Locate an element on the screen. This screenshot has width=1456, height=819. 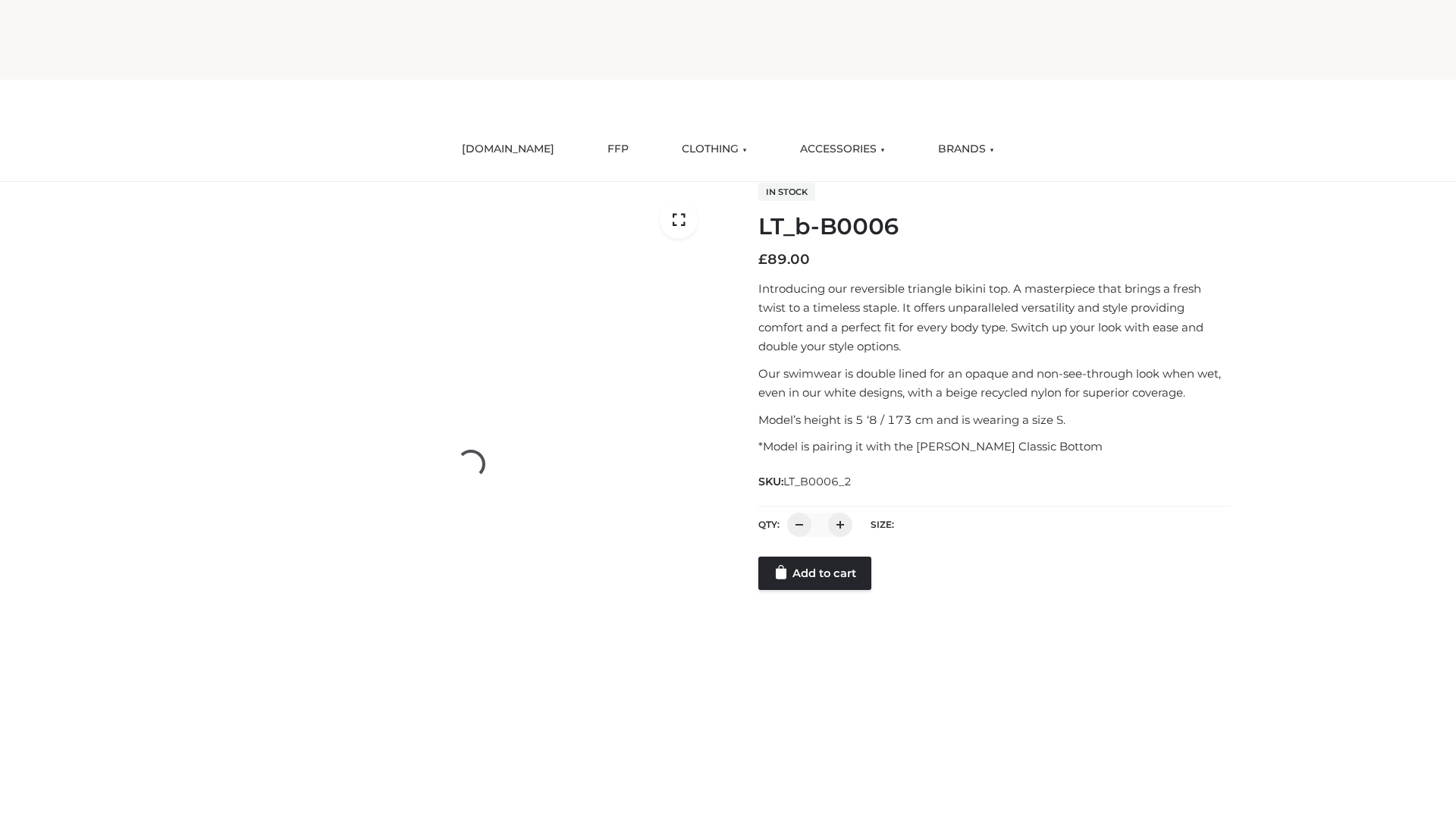
span: In stock is located at coordinates (787, 192).